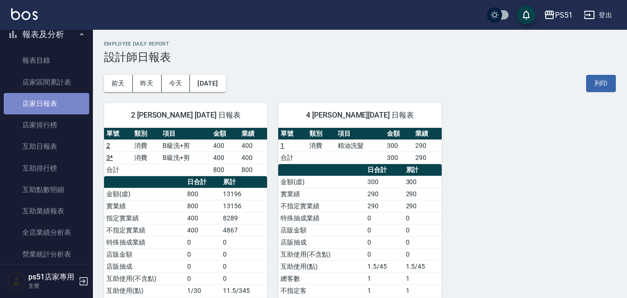 This screenshot has width=627, height=298. I want to click on a: 報表目錄, so click(46, 60).